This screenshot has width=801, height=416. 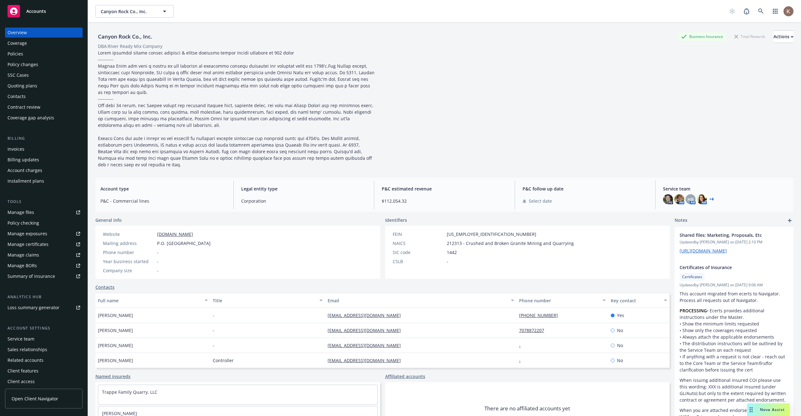 What do you see at coordinates (16, 149) in the screenshot?
I see `div: Invoices` at bounding box center [16, 149].